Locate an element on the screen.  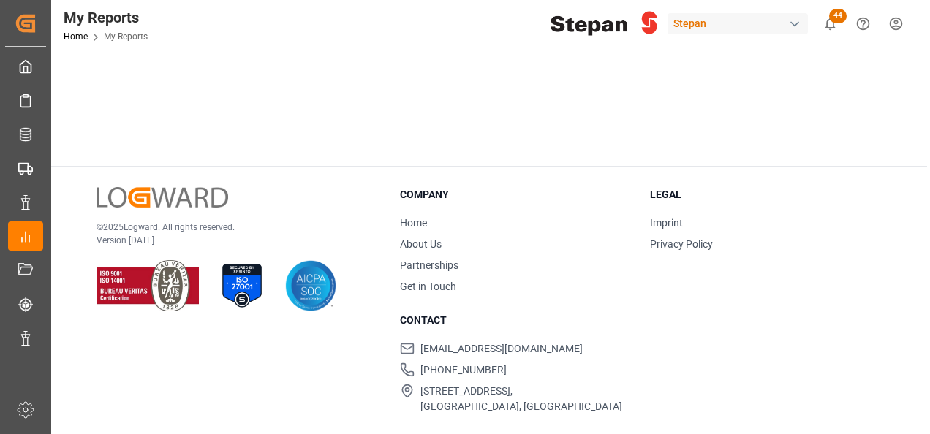
div: My Reports is located at coordinates (105, 18).